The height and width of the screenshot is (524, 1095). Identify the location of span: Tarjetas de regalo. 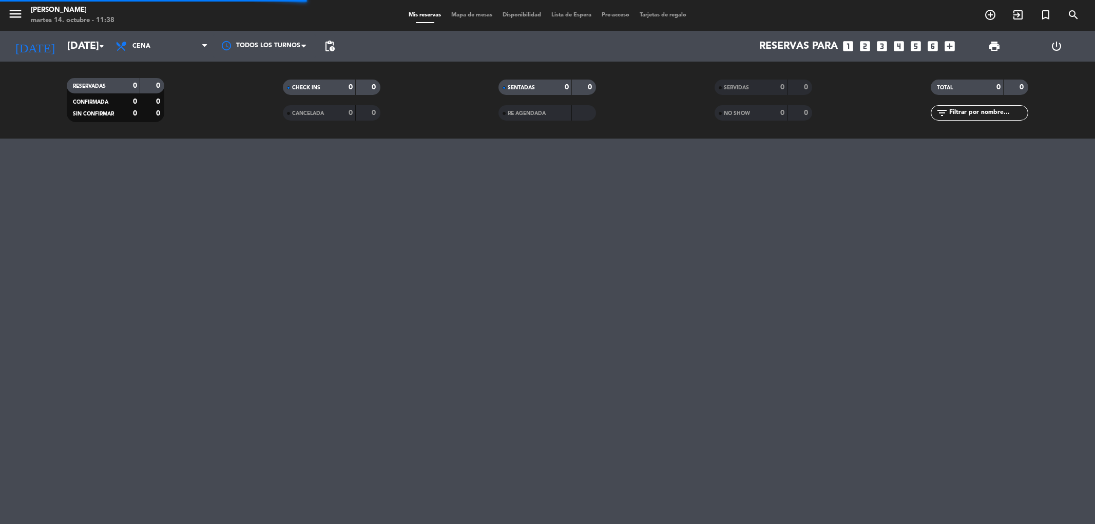
(663, 15).